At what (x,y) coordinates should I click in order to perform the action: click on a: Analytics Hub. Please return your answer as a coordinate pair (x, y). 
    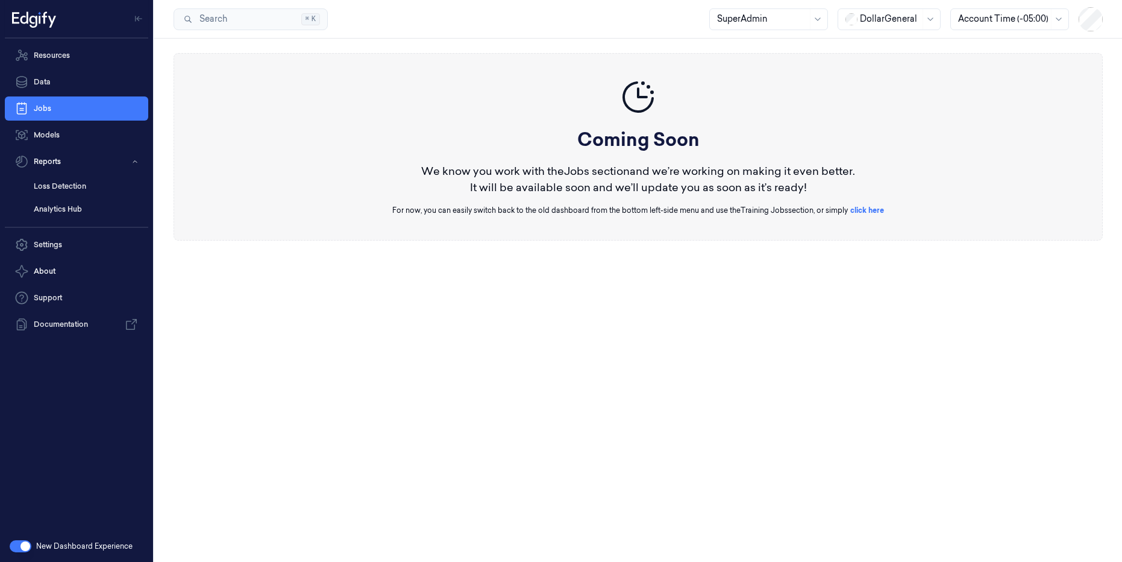
    Looking at the image, I should click on (86, 209).